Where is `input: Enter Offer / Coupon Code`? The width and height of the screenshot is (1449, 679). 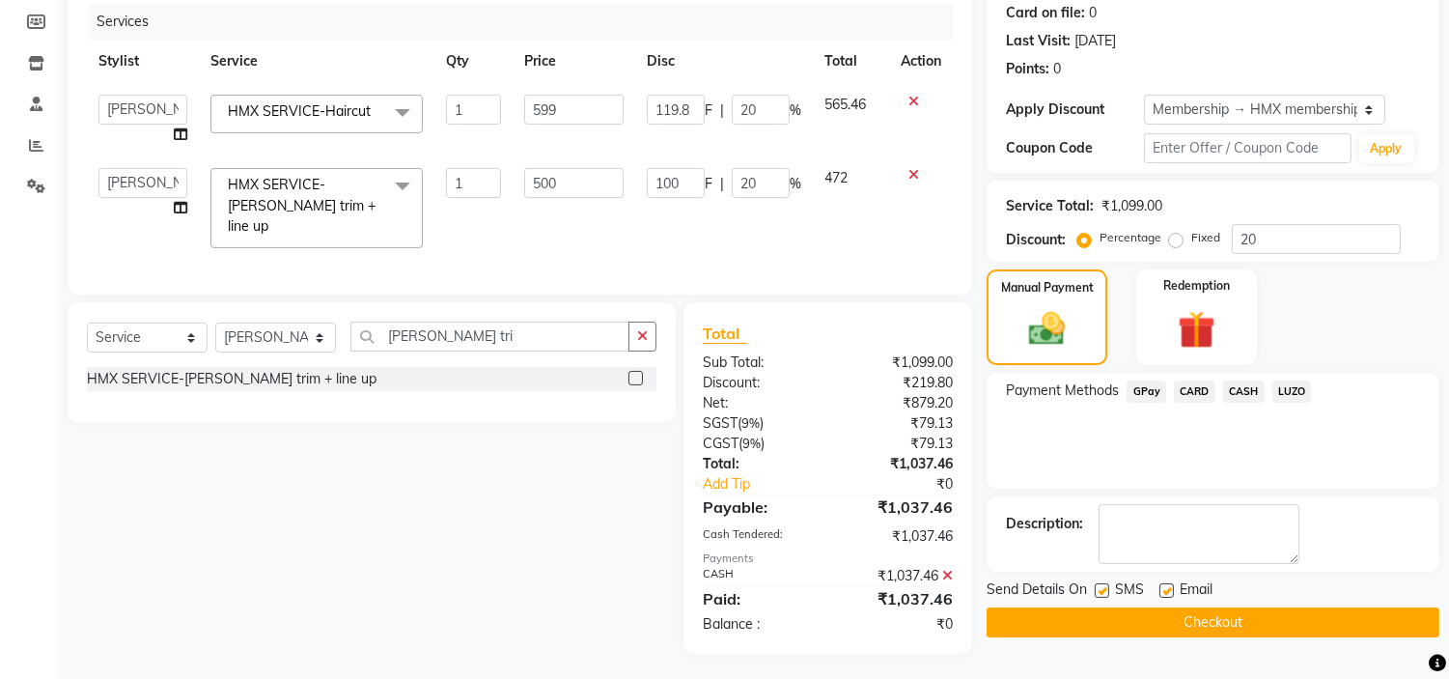 input: Enter Offer / Coupon Code is located at coordinates (1247, 148).